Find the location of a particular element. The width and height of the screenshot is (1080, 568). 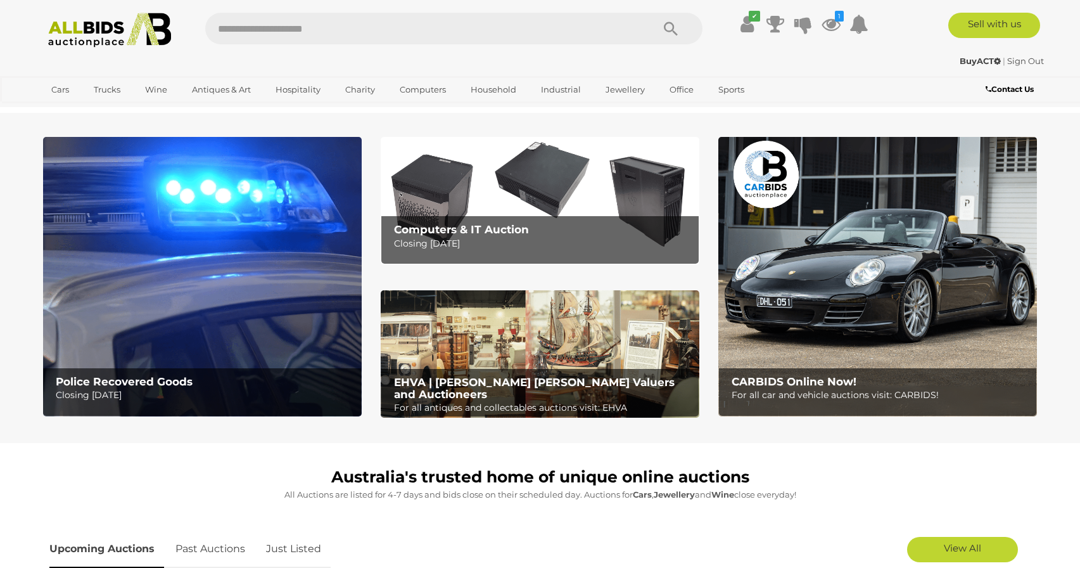

a: 1 is located at coordinates (831, 24).